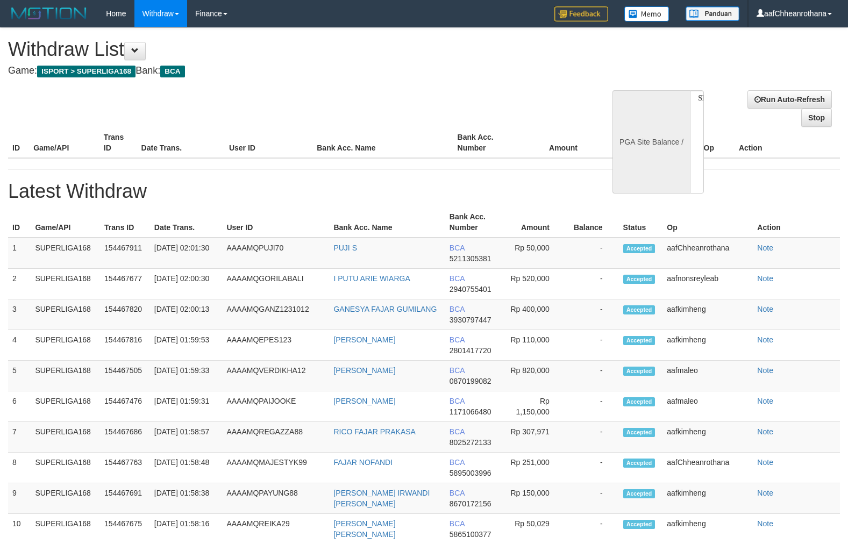  What do you see at coordinates (125, 284) in the screenshot?
I see `td: 154467677` at bounding box center [125, 284].